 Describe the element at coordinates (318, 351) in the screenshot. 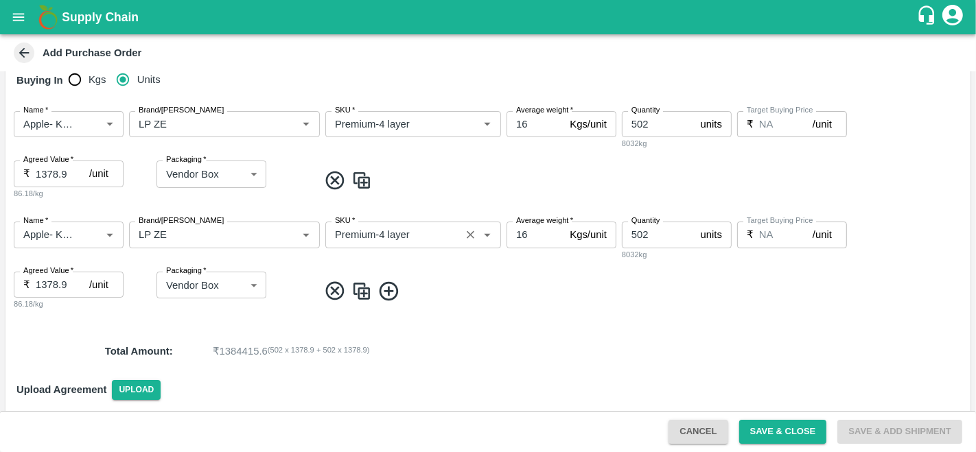

I see `span: ( 502 x 1378.9 + 502 x 1378.9 )` at that location.